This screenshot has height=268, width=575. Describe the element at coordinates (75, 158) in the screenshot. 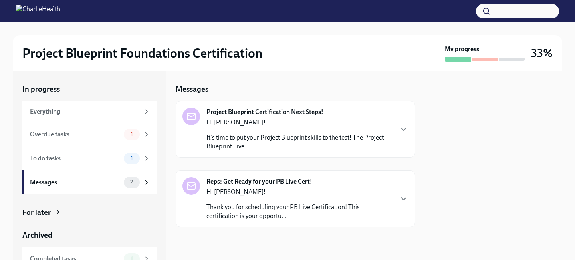

I see `div: To do tasks` at that location.